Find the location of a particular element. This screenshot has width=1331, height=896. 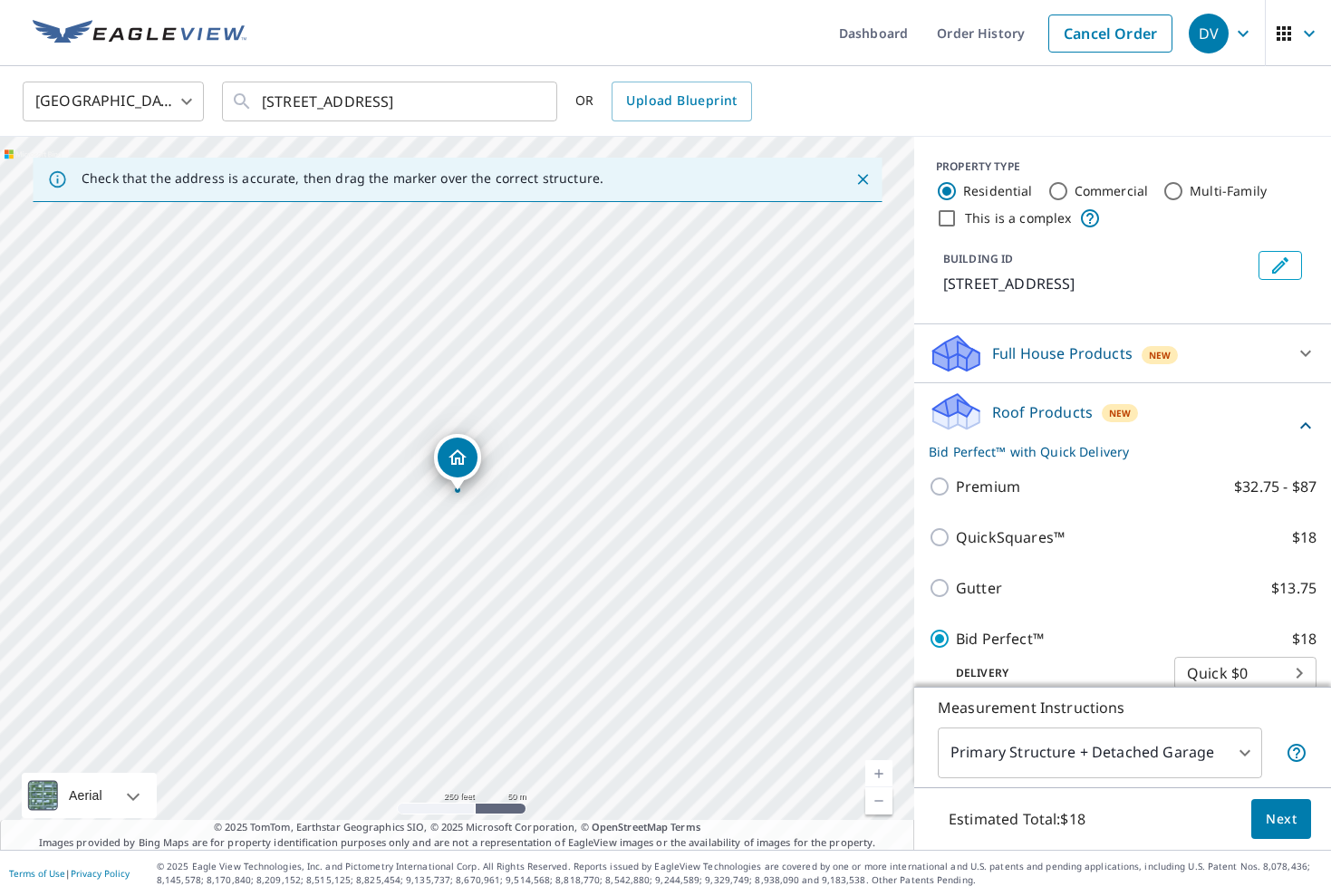

img: EV Logo is located at coordinates (139, 33).